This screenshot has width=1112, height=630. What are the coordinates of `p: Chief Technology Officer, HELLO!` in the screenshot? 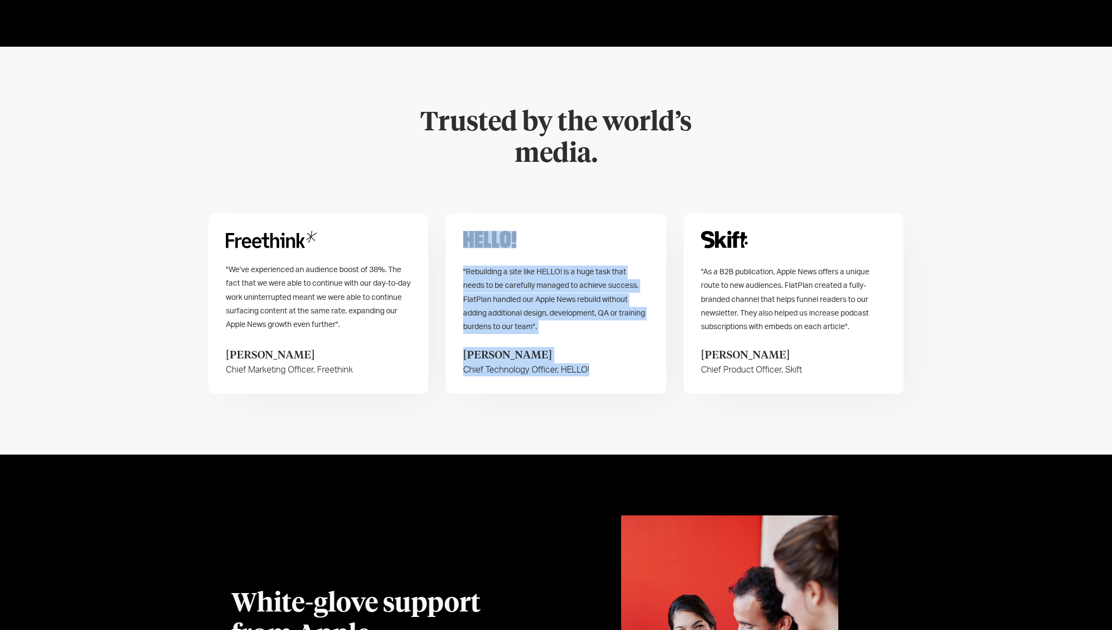 It's located at (526, 370).